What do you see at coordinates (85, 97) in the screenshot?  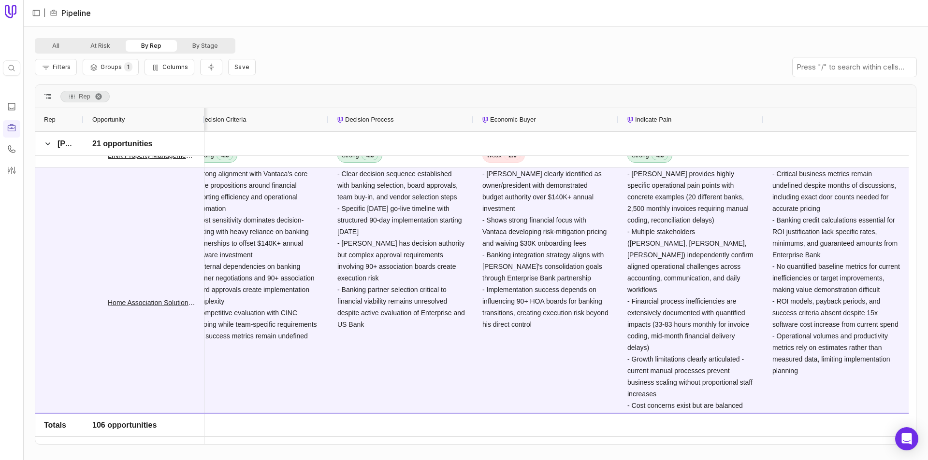 I see `span: Rep. Press ENTER to sort. Press DELETE to remove` at bounding box center [85, 97].